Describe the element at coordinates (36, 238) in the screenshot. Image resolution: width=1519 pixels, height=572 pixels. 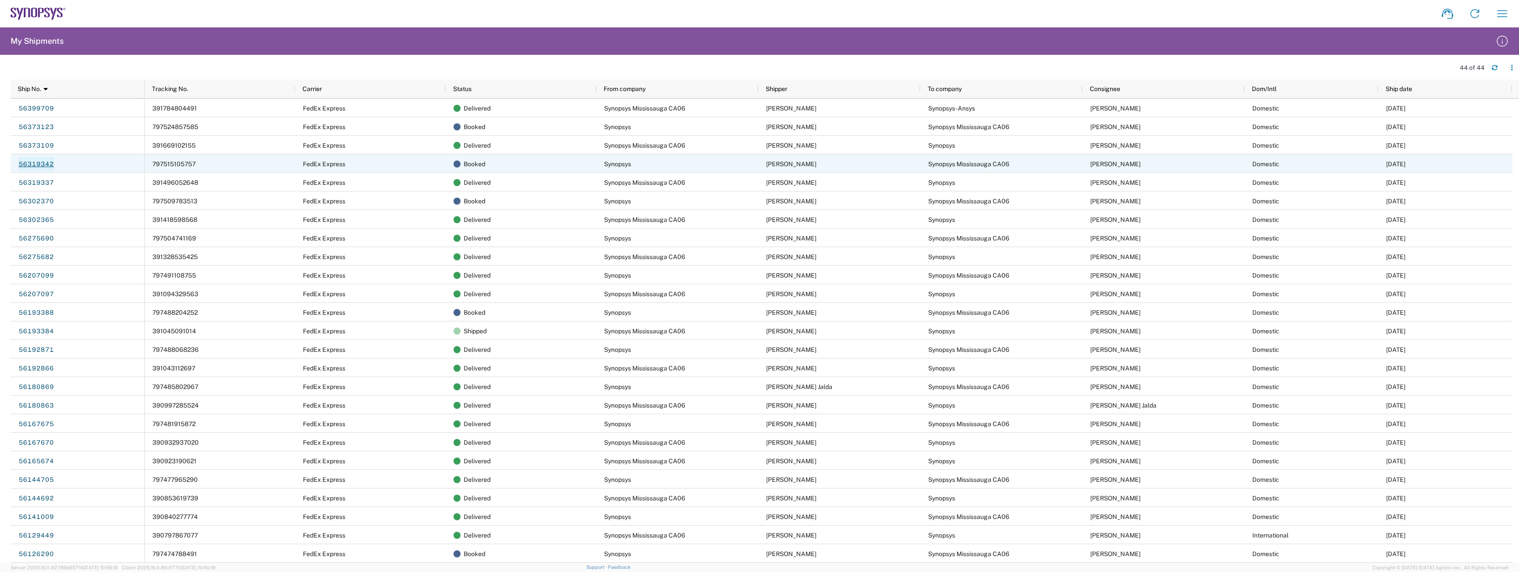
I see `a: 56275690` at that location.